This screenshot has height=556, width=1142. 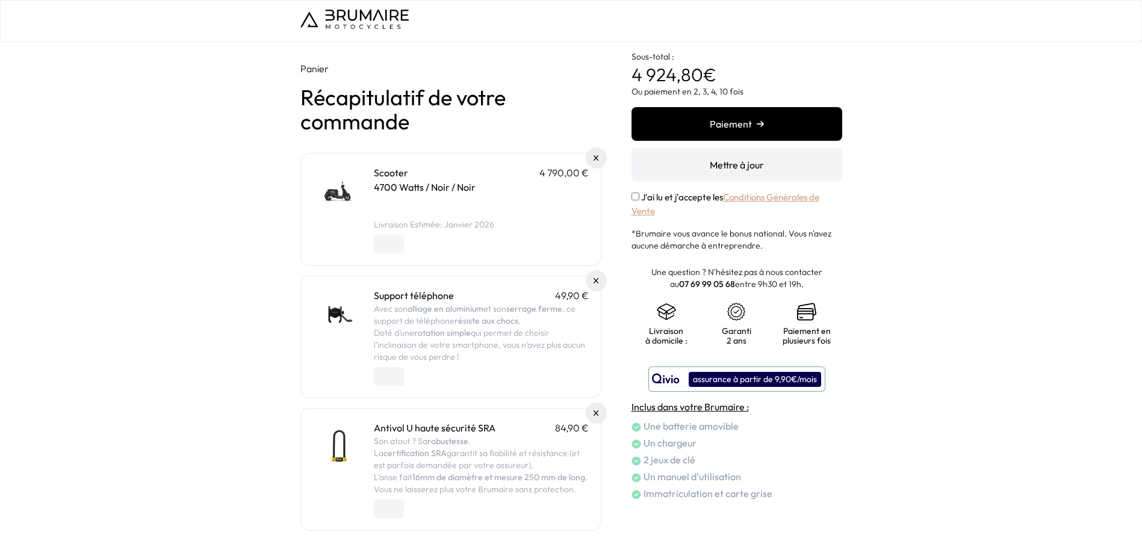 What do you see at coordinates (414, 296) in the screenshot?
I see `a: Support téléphone` at bounding box center [414, 296].